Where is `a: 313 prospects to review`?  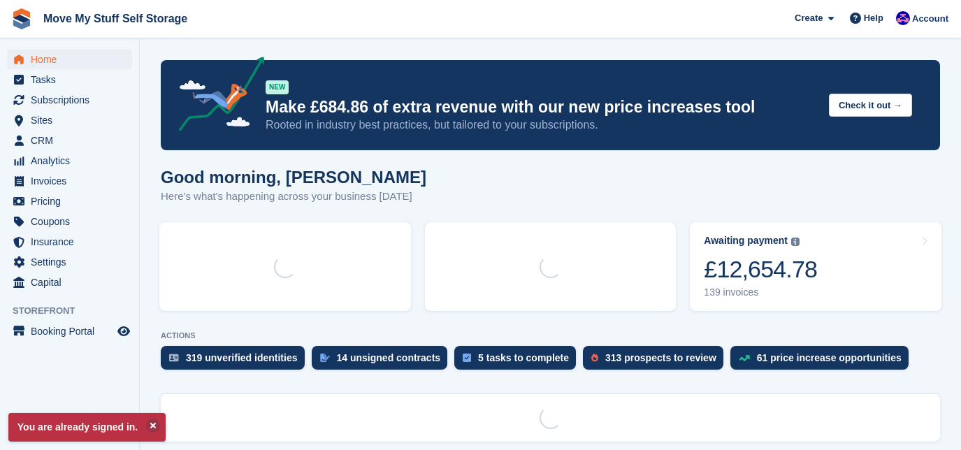 a: 313 prospects to review is located at coordinates (656, 361).